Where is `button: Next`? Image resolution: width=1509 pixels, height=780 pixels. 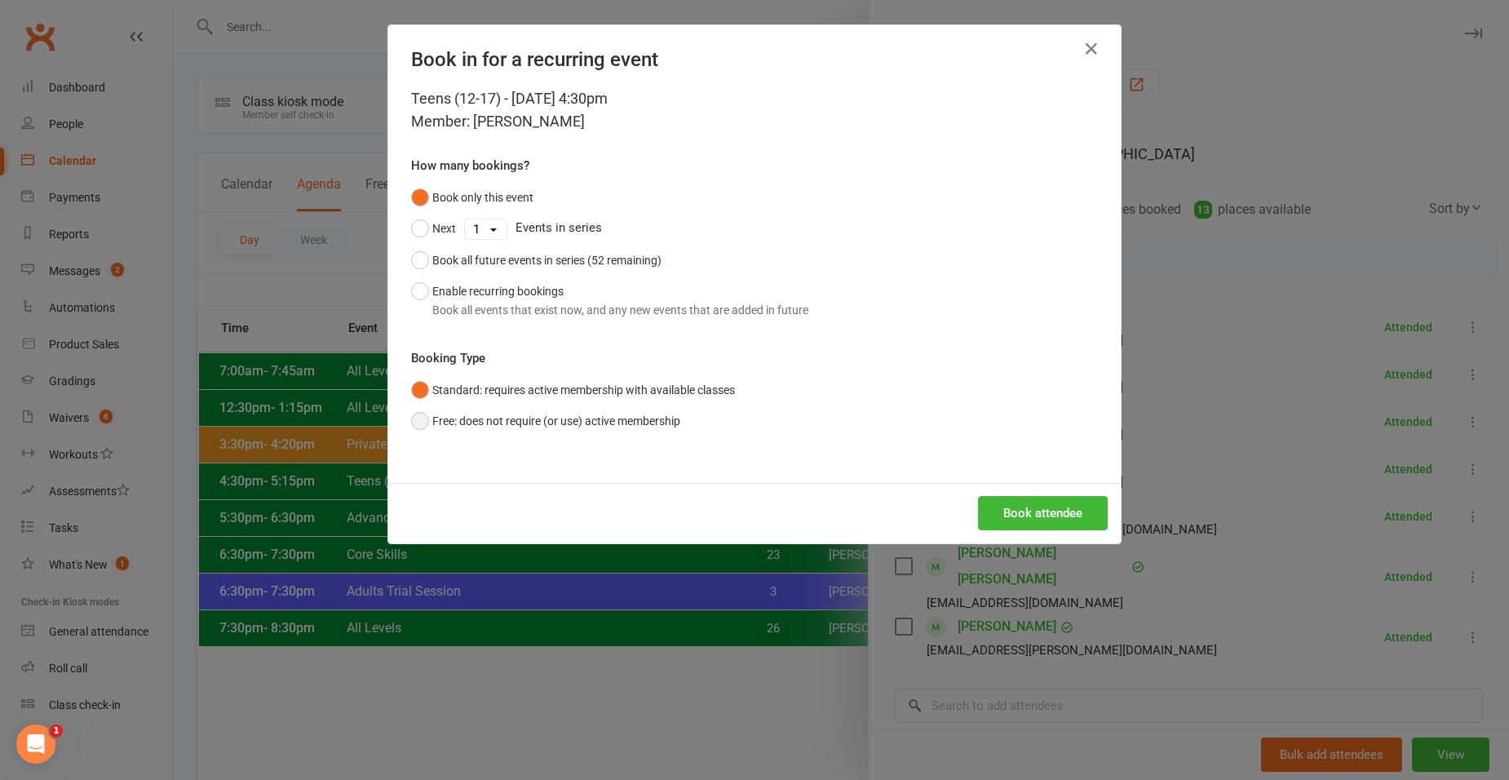 button: Next is located at coordinates (433, 228).